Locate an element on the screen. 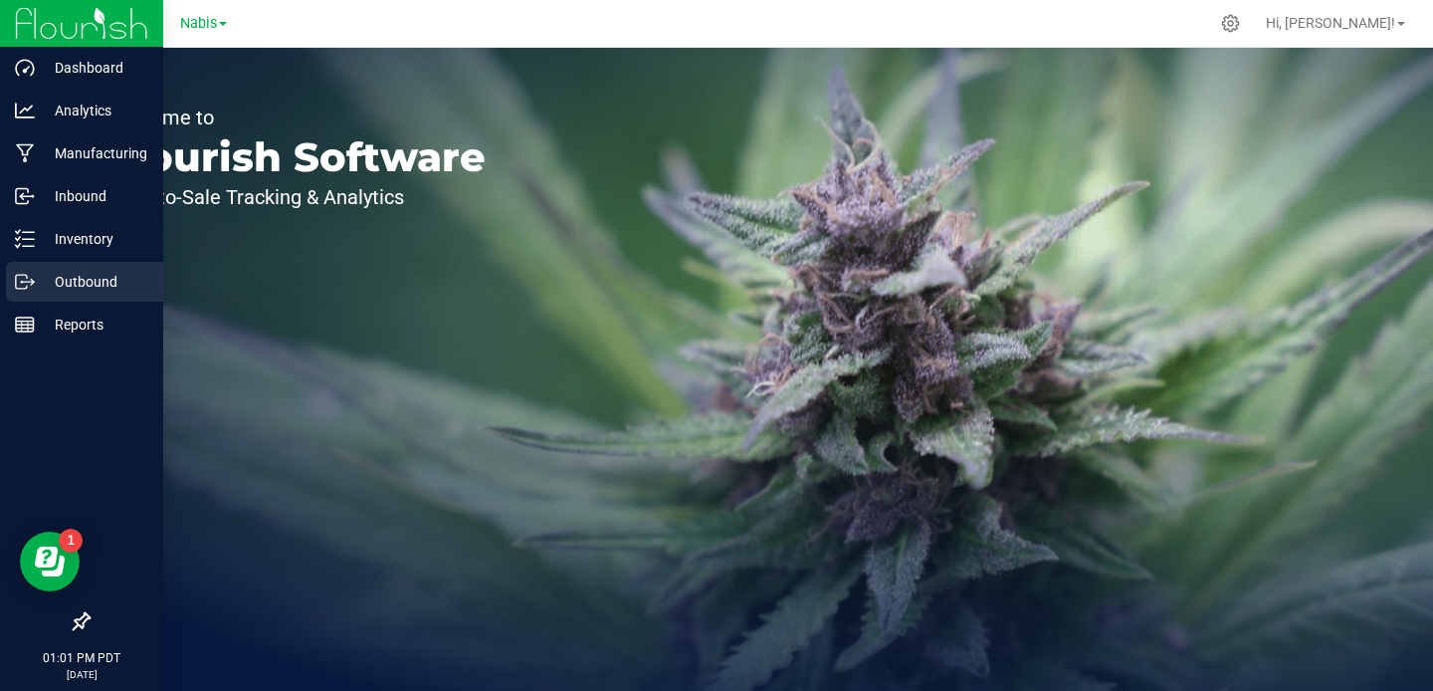 This screenshot has width=1433, height=691. p: Reports is located at coordinates (95, 324).